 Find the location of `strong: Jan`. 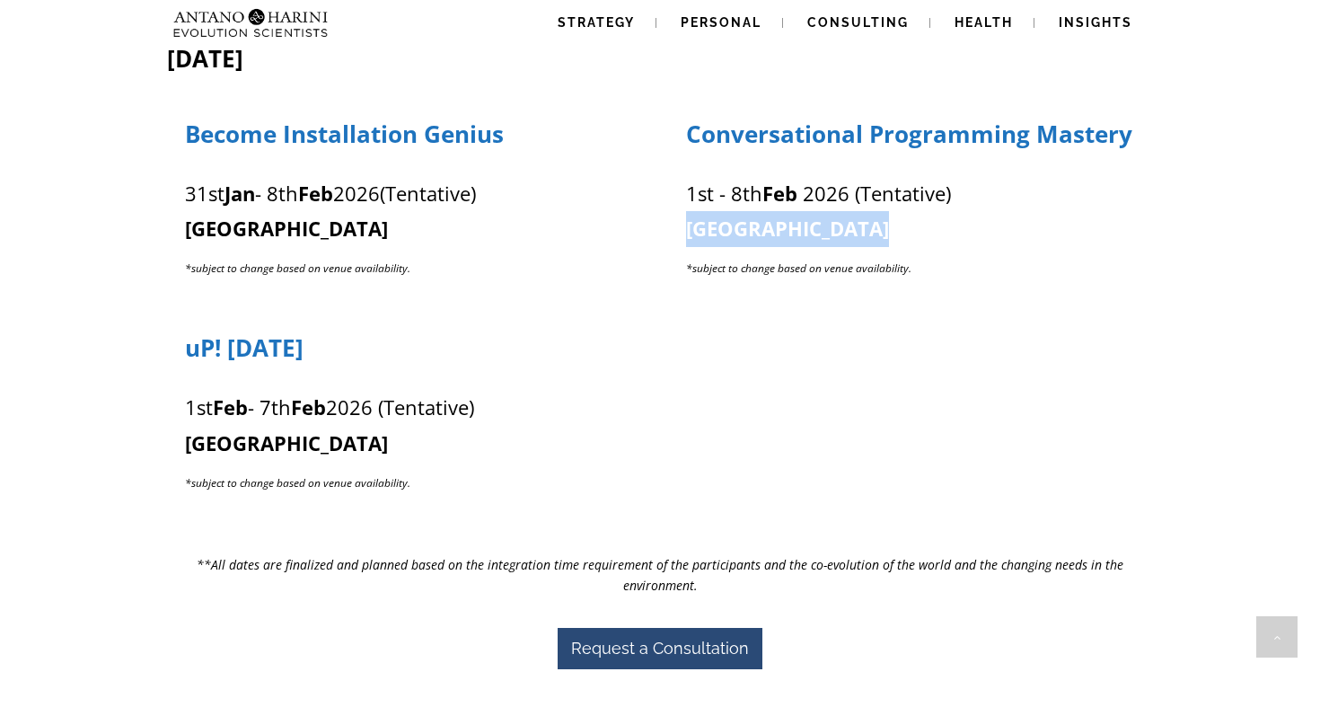

strong: Jan is located at coordinates (240, 193).